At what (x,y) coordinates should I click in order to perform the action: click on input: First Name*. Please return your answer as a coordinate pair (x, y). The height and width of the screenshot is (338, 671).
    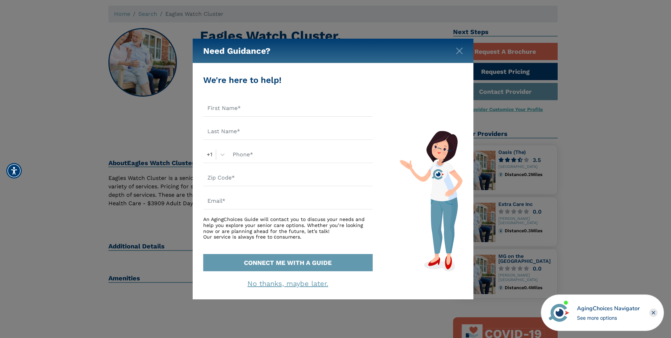
    Looking at the image, I should click on (288, 109).